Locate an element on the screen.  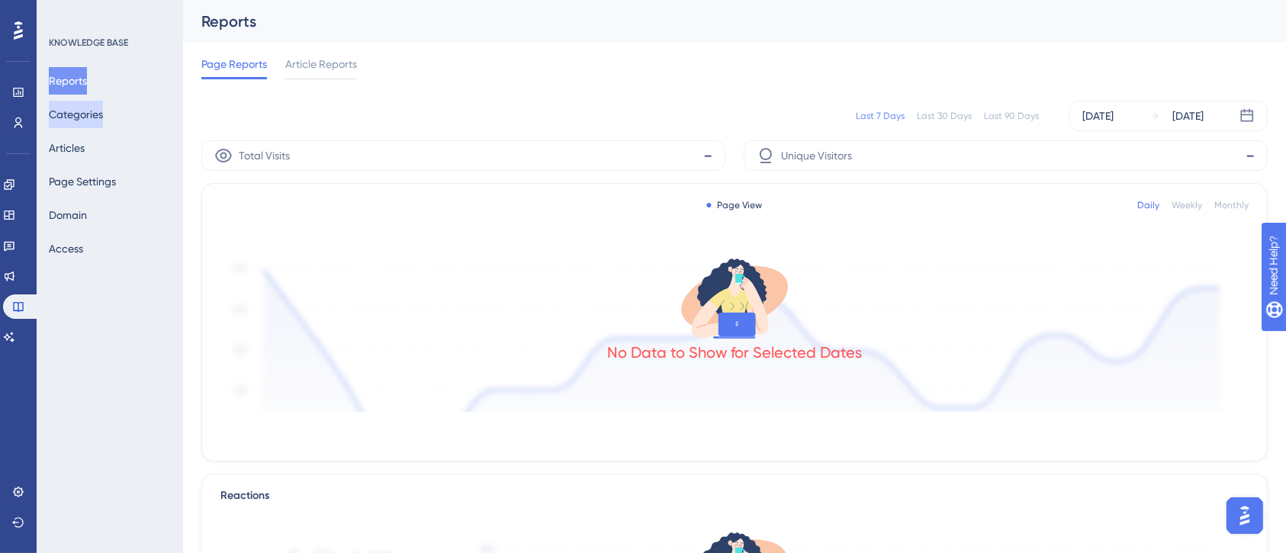
div: Reactions is located at coordinates (735, 496).